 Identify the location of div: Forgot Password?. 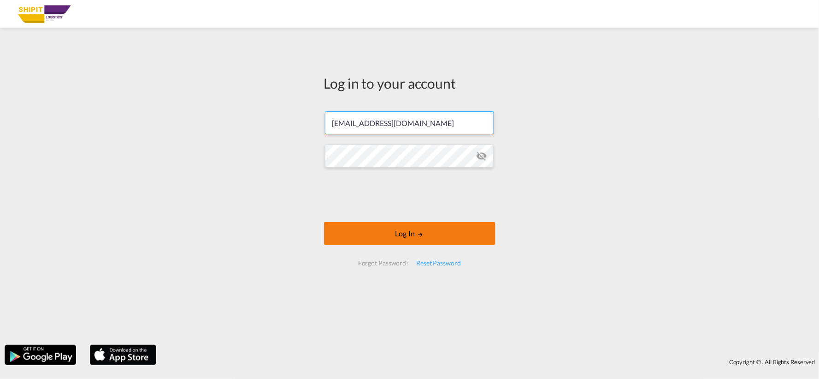
(384, 263).